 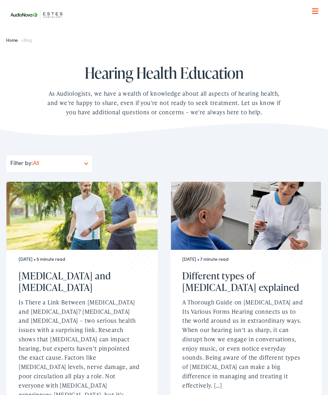 I want to click on a: What We Offer, so click(x=166, y=36).